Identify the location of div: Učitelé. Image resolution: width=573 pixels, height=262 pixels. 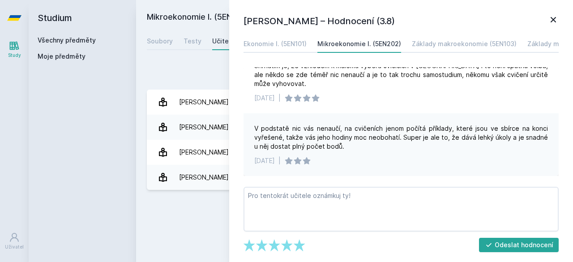
(223, 41).